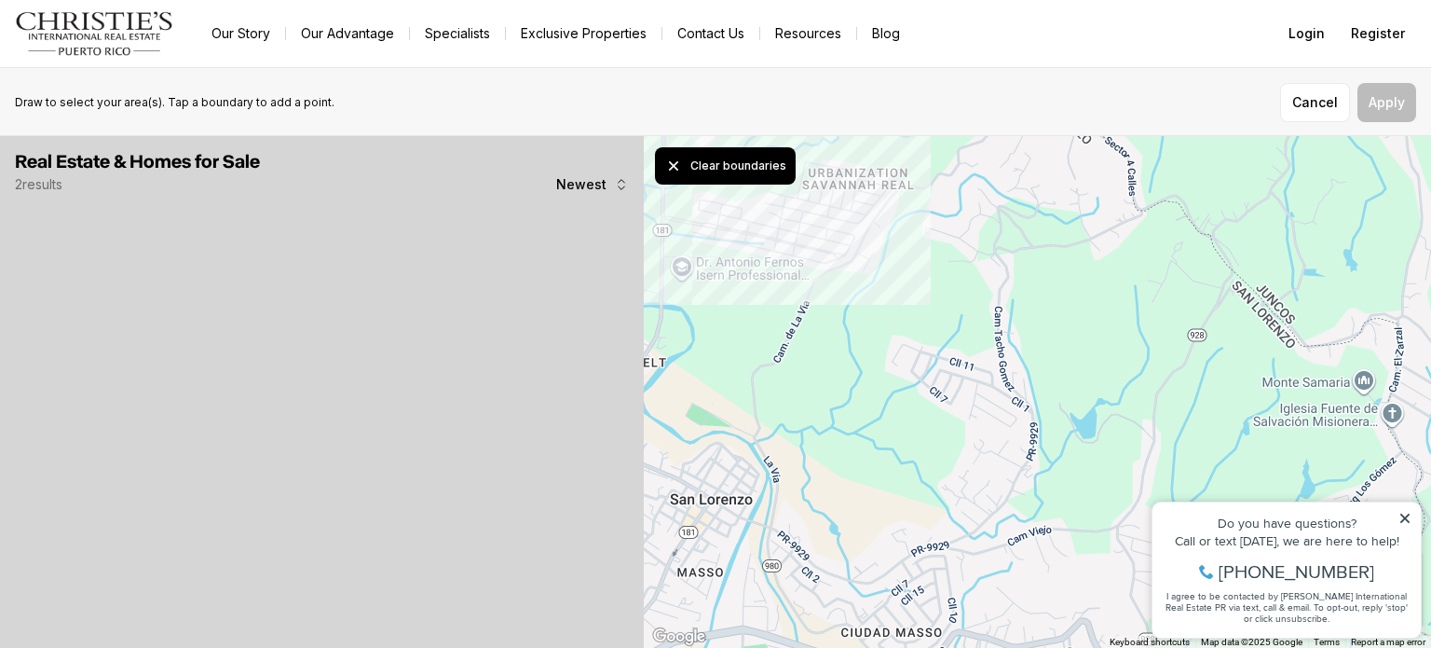  I want to click on a: Resources, so click(808, 34).